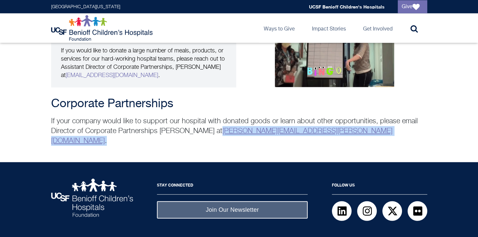  Describe the element at coordinates (329, 28) in the screenshot. I see `a: Impact Stories` at that location.